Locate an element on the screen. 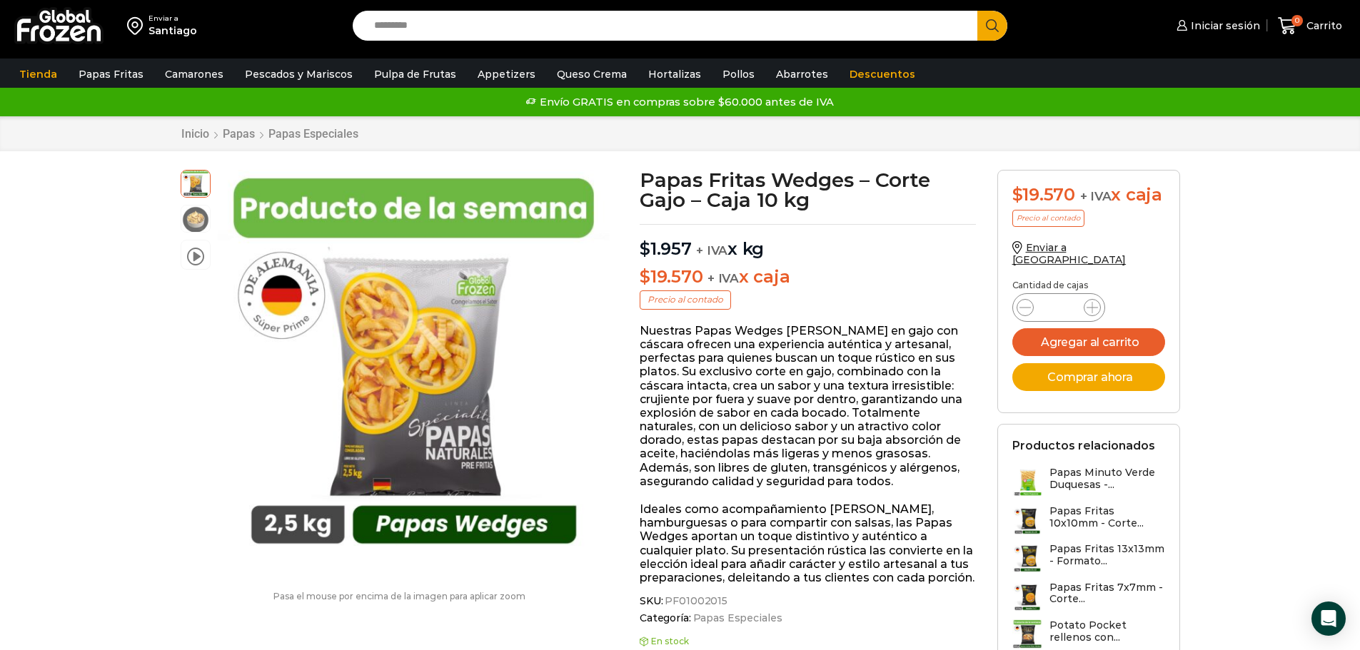 This screenshot has width=1360, height=650. span: Categoría: is located at coordinates (807, 618).